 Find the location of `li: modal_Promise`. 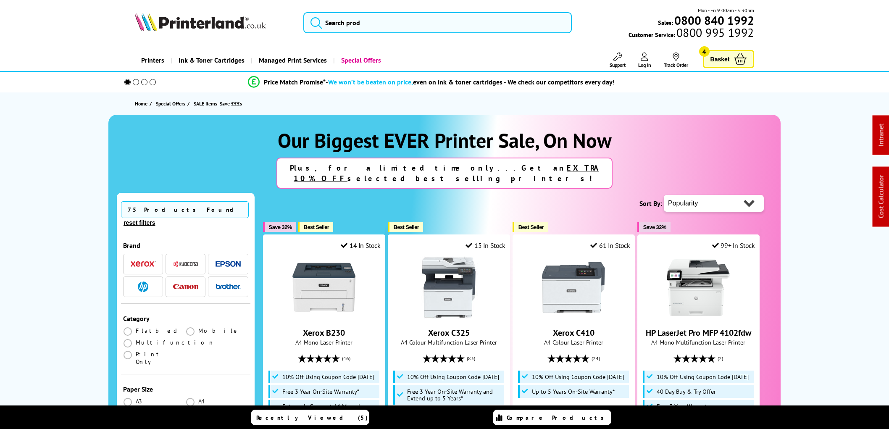

li: modal_Promise is located at coordinates (431, 82).